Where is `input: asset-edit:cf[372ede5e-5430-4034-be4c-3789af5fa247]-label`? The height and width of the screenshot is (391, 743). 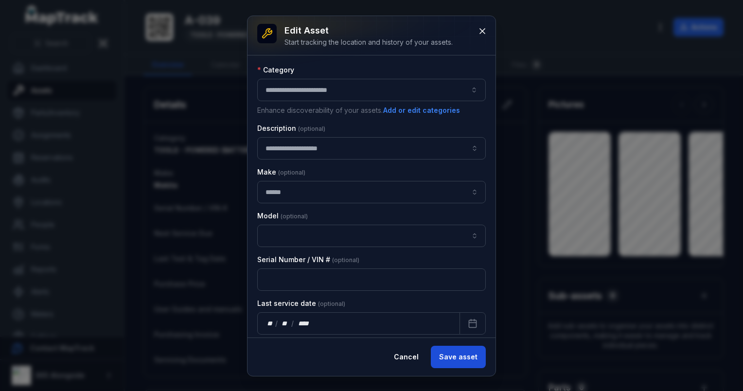
input: asset-edit:cf[372ede5e-5430-4034-be4c-3789af5fa247]-label is located at coordinates (372, 236).